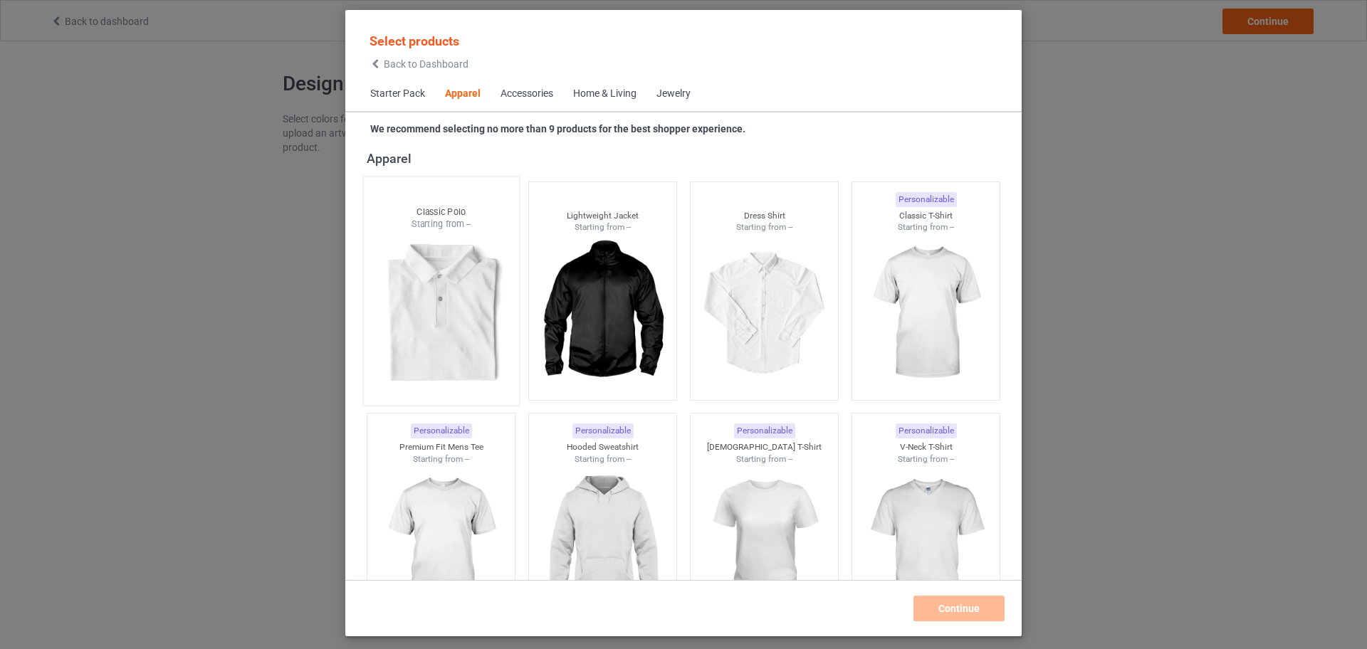  I want to click on div: Classic Polo, so click(441, 211).